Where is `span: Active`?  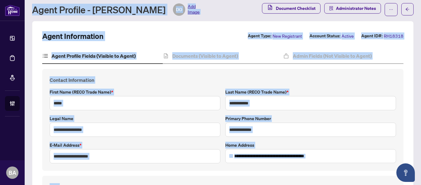 span: Active is located at coordinates (348, 36).